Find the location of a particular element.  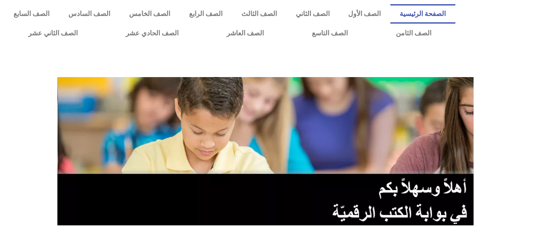

a: الصف الحادي عشر is located at coordinates (152, 33).